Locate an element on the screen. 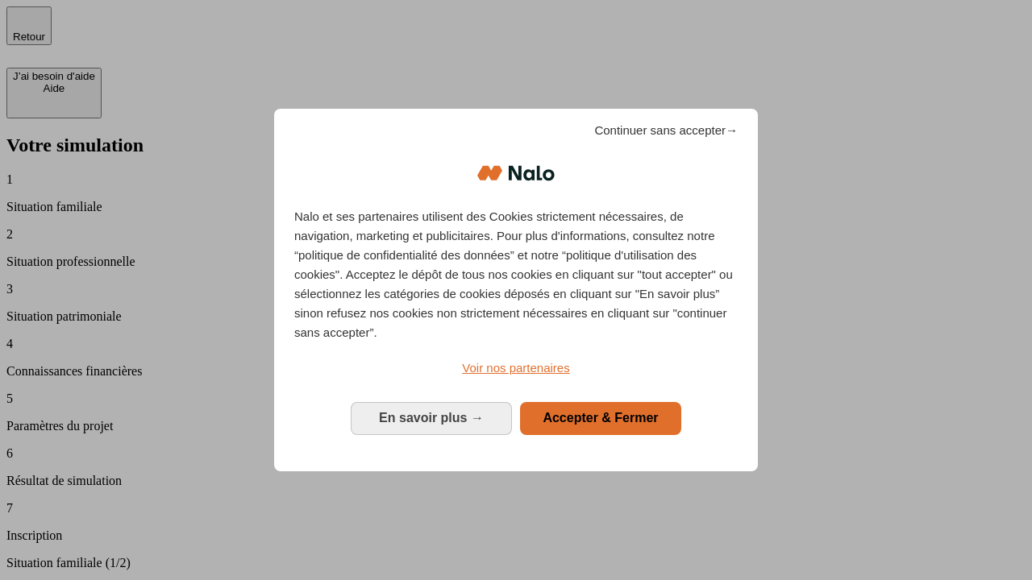 The height and width of the screenshot is (580, 1032). span: En savoir plus → is located at coordinates (431, 417).